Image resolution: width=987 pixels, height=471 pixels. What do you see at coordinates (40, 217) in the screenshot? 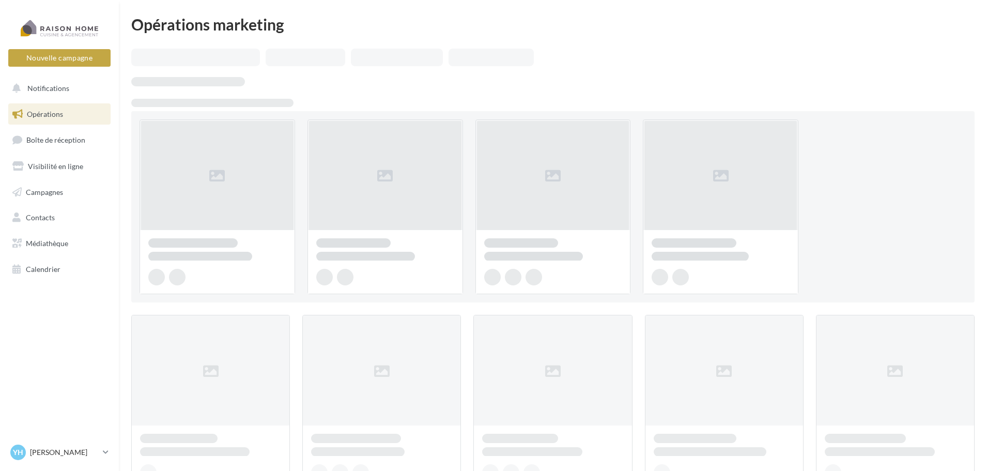
I see `span: Contacts` at bounding box center [40, 217].